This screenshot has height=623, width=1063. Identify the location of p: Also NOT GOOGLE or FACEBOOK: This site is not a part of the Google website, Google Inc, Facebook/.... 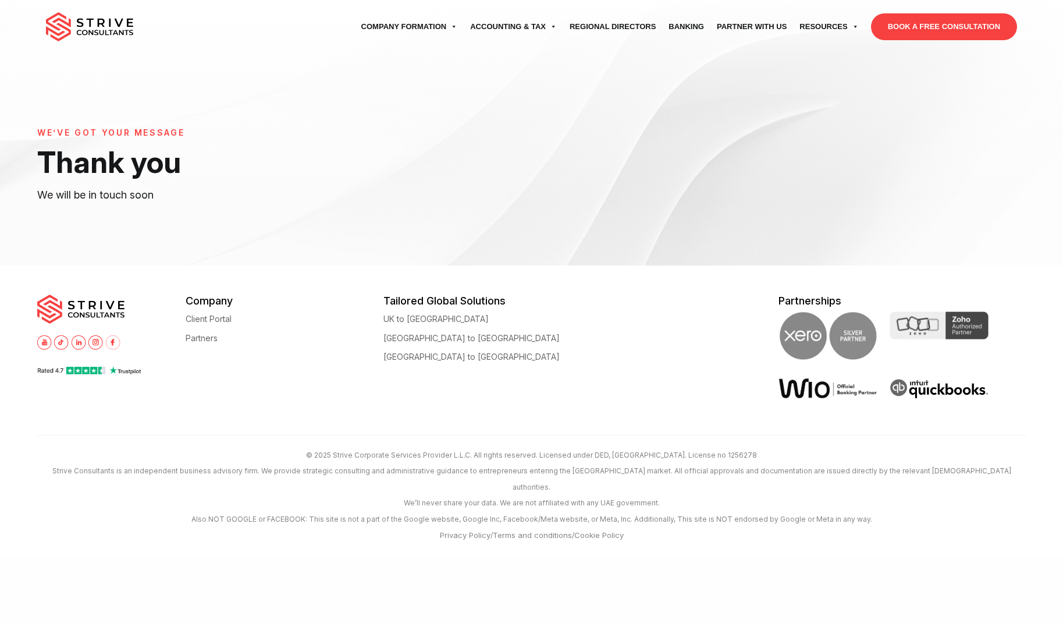
(532, 518).